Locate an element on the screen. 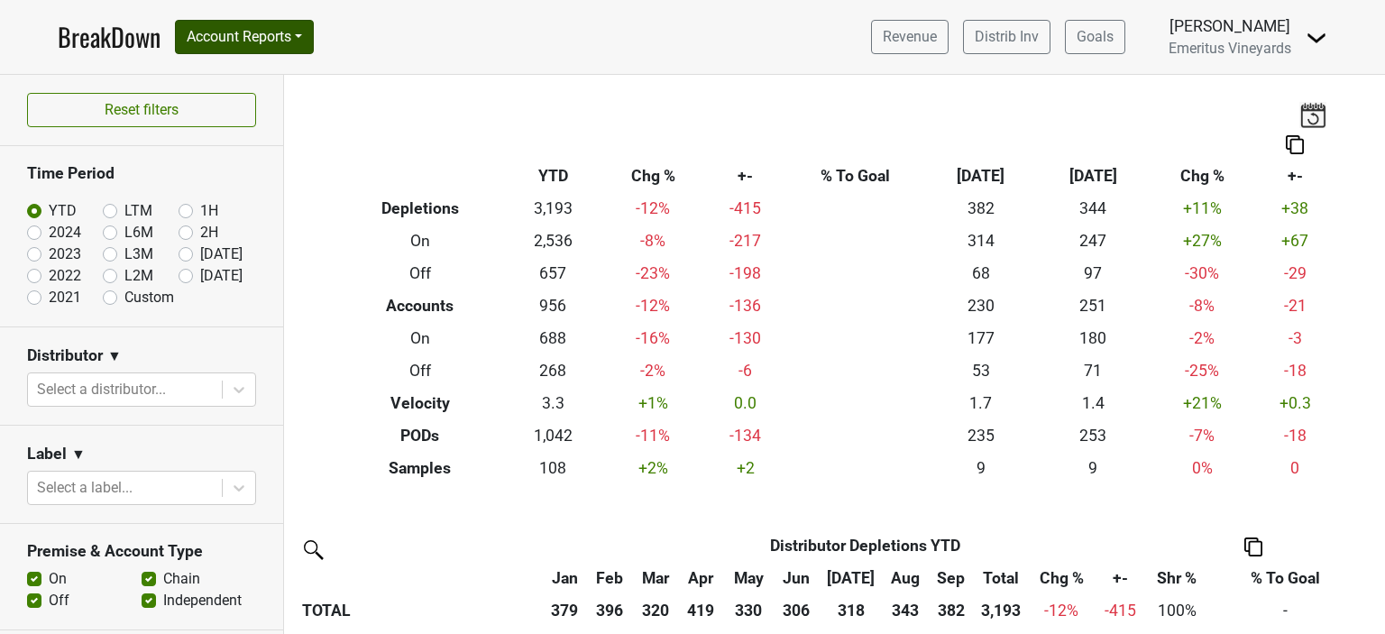 This screenshot has width=1385, height=634. th: Distributor Depletions YTD is located at coordinates (865, 546).